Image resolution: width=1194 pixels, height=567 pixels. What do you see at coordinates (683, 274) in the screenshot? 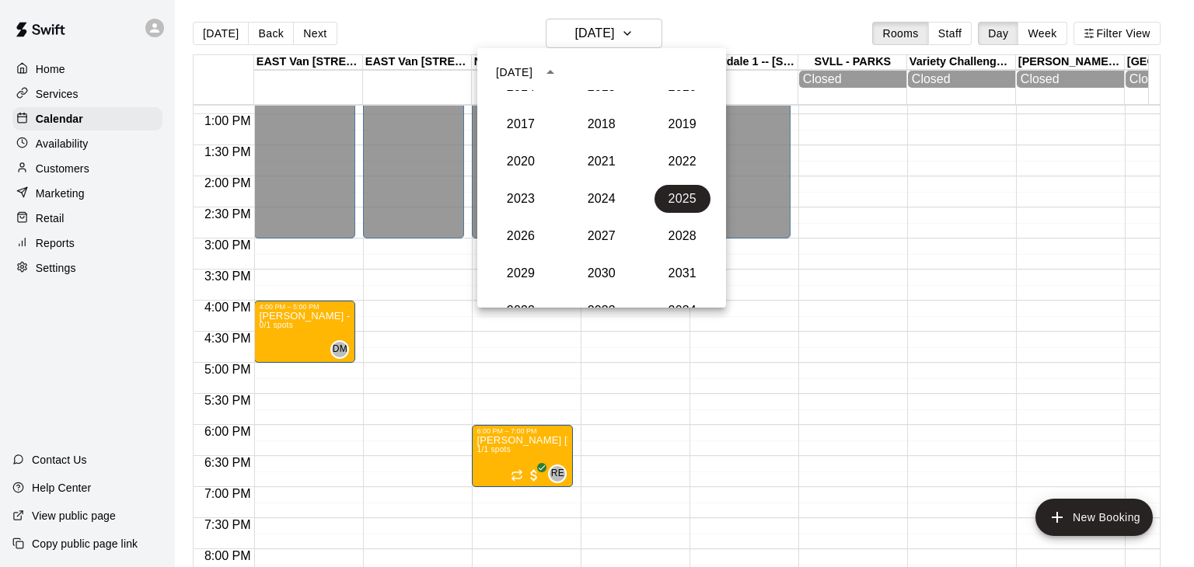
I see `button: 2031` at bounding box center [683, 274].